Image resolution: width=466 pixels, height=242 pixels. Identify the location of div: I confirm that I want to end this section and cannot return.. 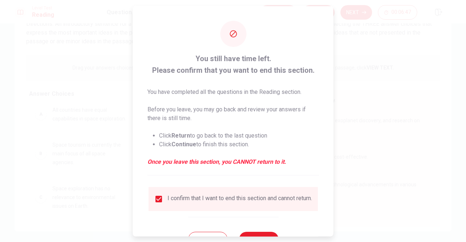
(239, 199).